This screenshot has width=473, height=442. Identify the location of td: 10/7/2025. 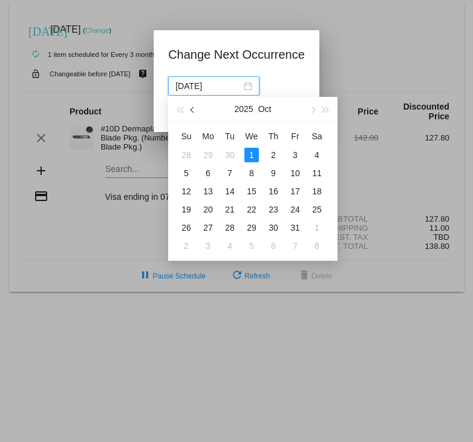
(230, 173).